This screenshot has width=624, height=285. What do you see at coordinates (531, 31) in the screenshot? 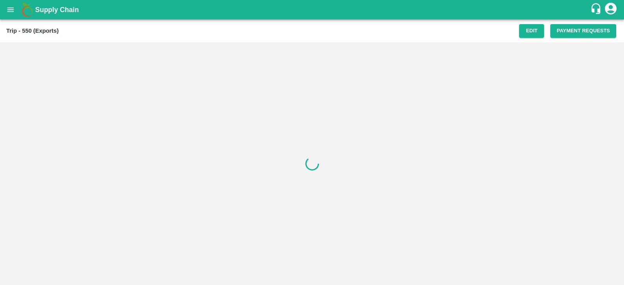
I see `button: Edit` at bounding box center [531, 31].